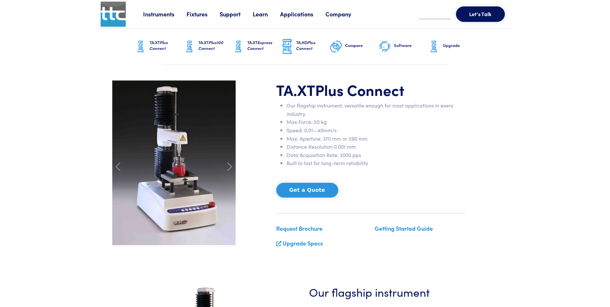  What do you see at coordinates (266, 14) in the screenshot?
I see `a: Learn` at bounding box center [266, 14].